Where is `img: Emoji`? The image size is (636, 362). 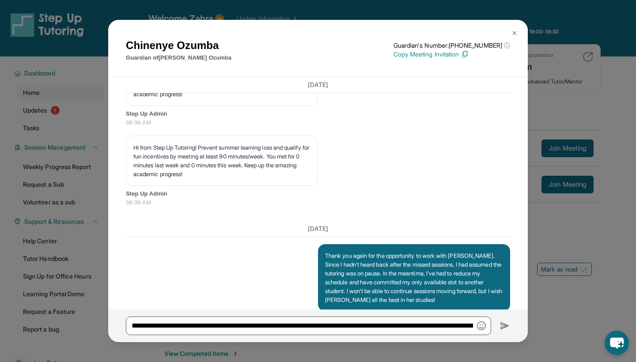 img: Emoji is located at coordinates (482, 326).